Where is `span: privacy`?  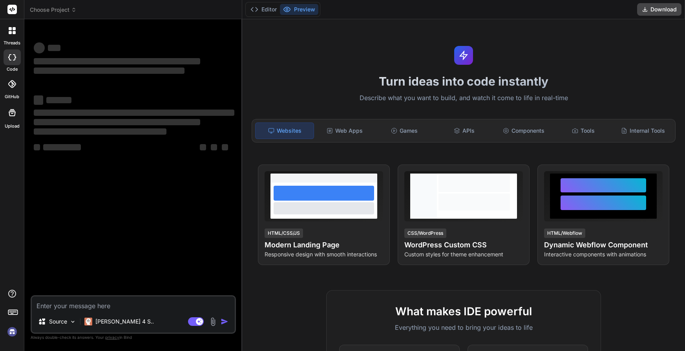 span: privacy is located at coordinates (112, 337).